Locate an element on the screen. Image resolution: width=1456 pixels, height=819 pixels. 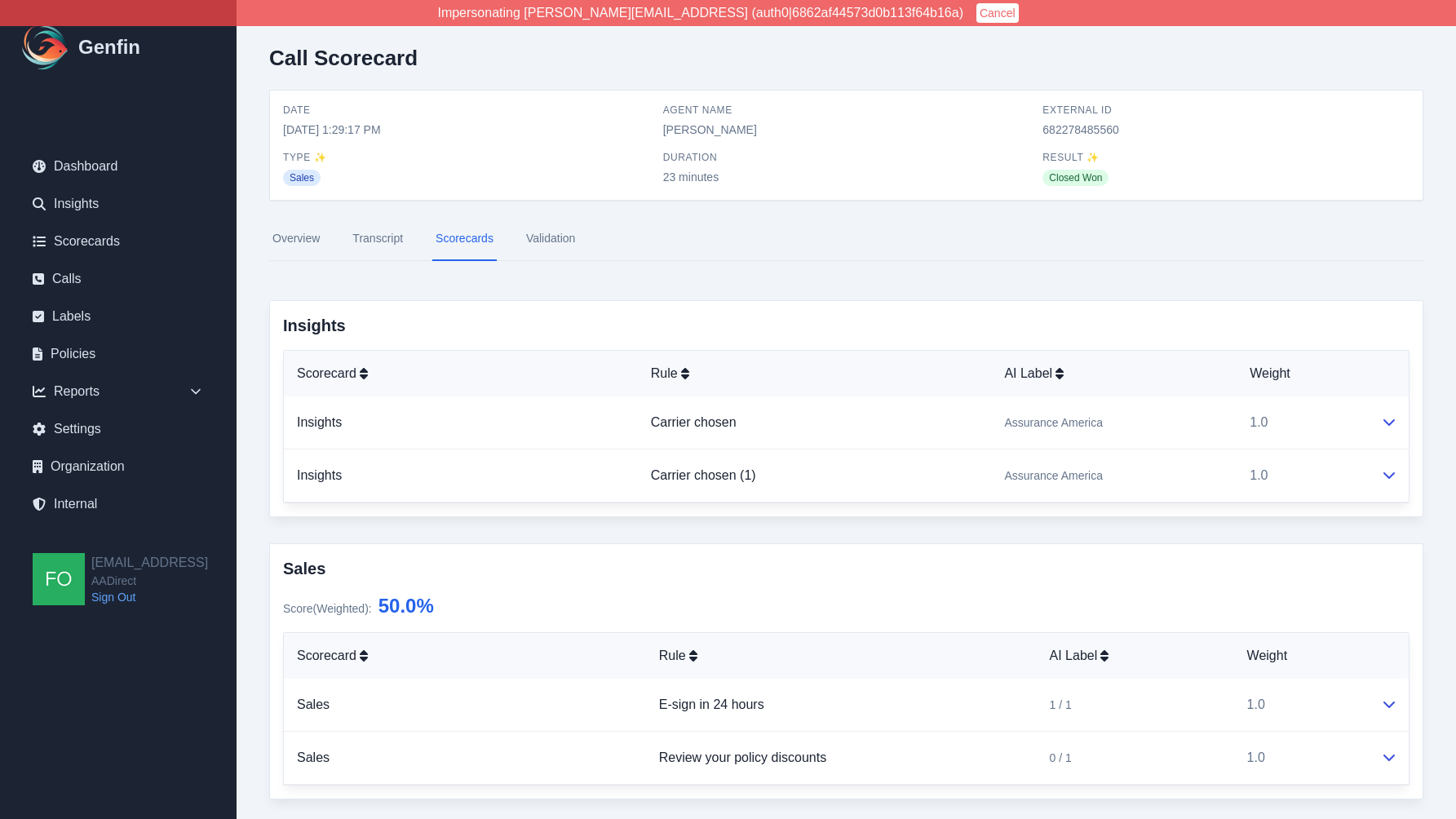
span: 0 / 1 is located at coordinates (1060, 758).